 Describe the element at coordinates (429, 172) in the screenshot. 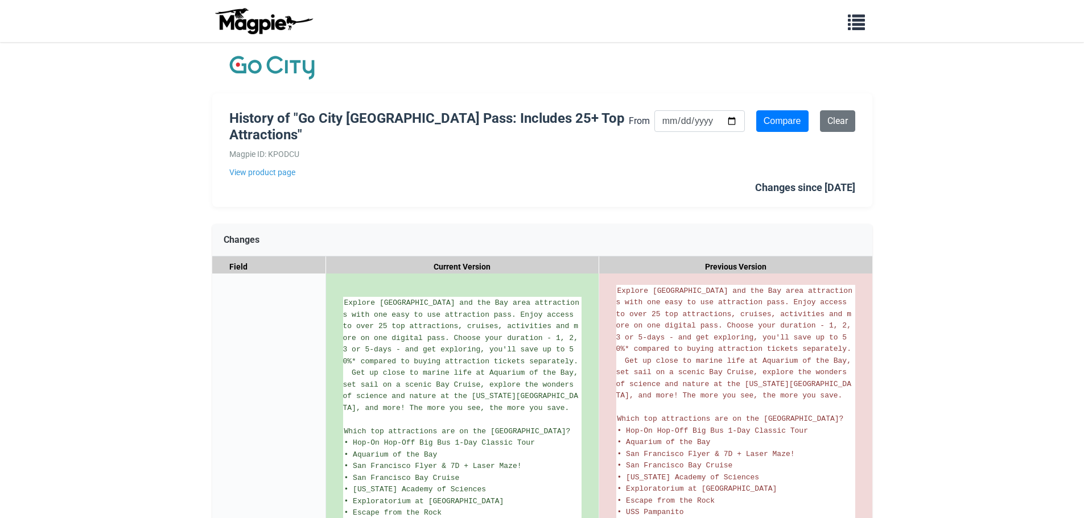

I see `a: View product page` at that location.